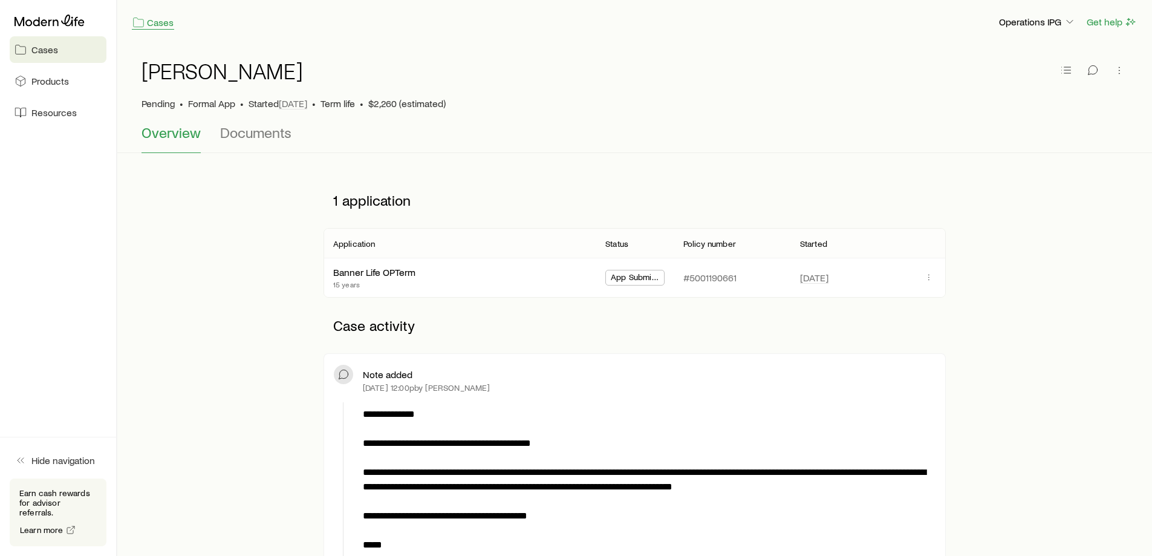 Image resolution: width=1152 pixels, height=556 pixels. I want to click on p: Operations IPG, so click(1037, 22).